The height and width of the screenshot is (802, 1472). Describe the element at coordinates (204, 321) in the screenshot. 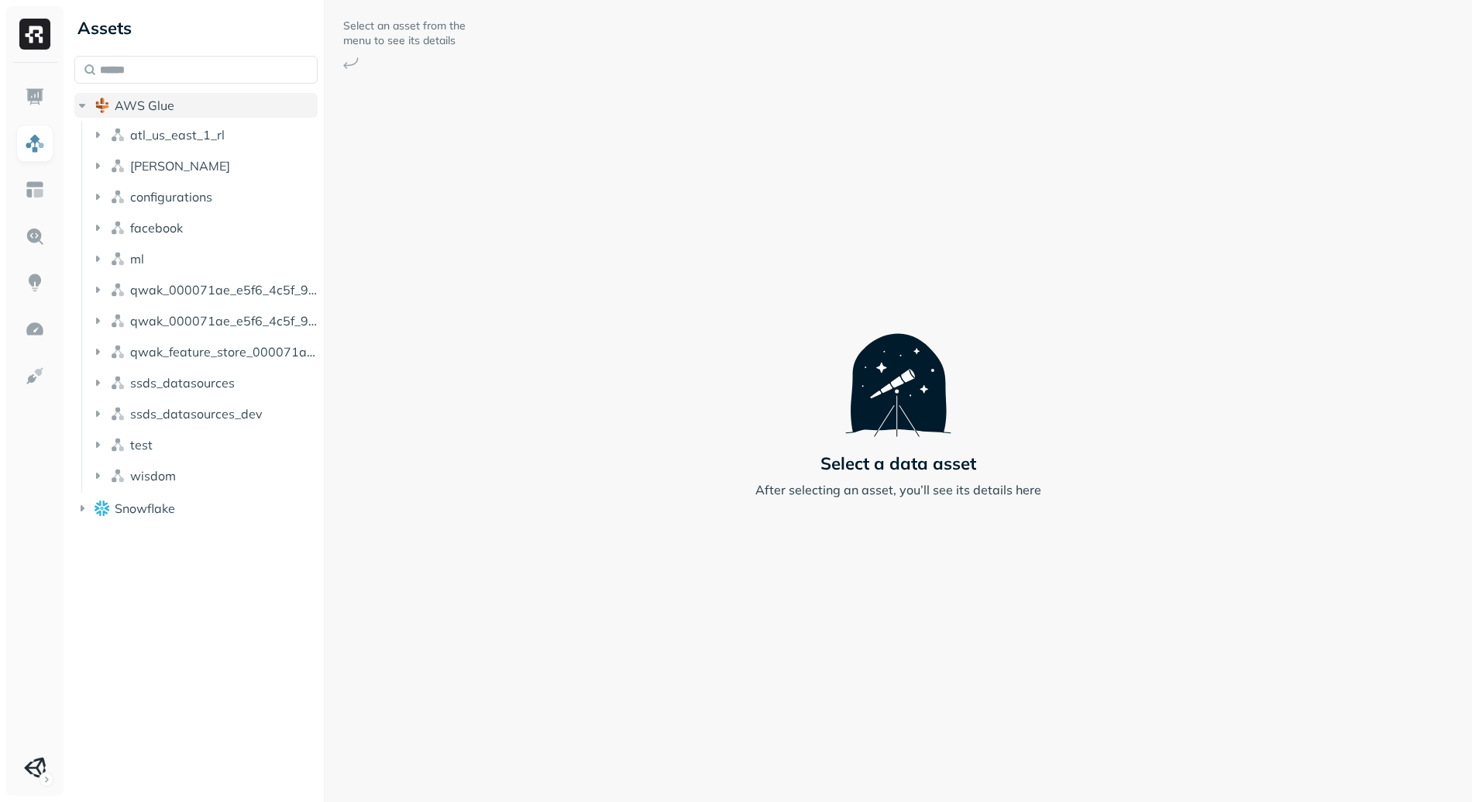

I see `button: qwak_000071ae_e5f6_4c5f_97ab_2b533d00d294_analytics_data_view` at that location.